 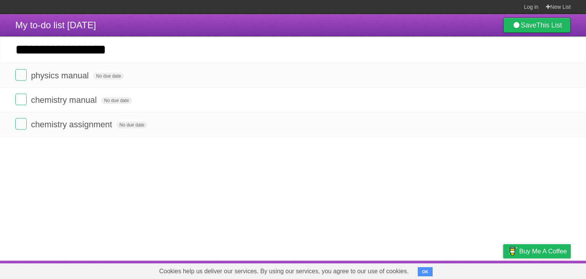 What do you see at coordinates (72, 124) in the screenshot?
I see `span: chemistry assignment` at bounding box center [72, 124].